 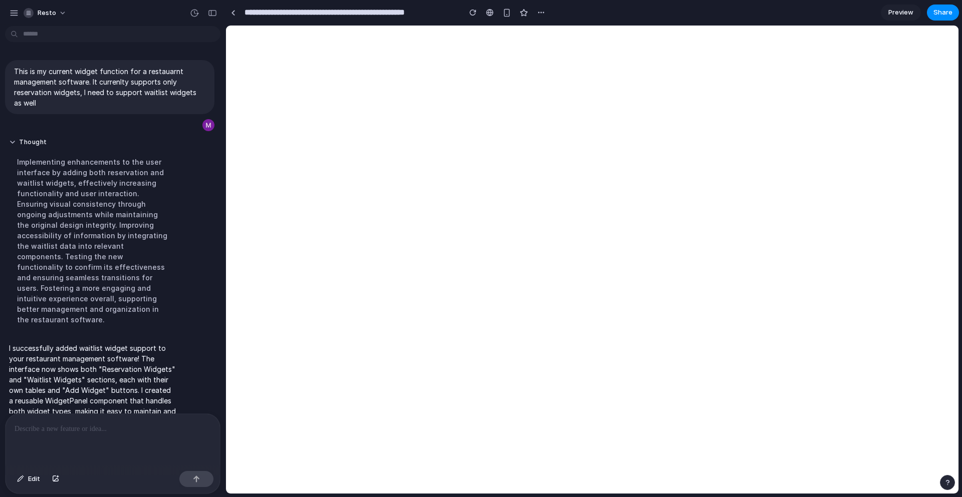 What do you see at coordinates (93, 385) in the screenshot?
I see `p: I successfully added waitlist widget support to your restaurant management software! The interfac...` at bounding box center [93, 385].